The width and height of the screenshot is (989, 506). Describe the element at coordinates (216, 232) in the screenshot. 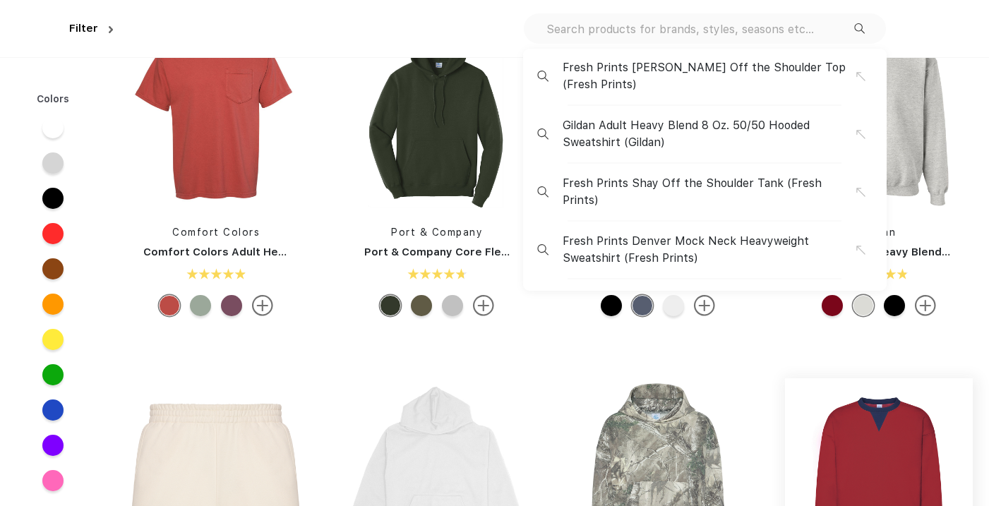

I see `a: Comfort Colors` at that location.